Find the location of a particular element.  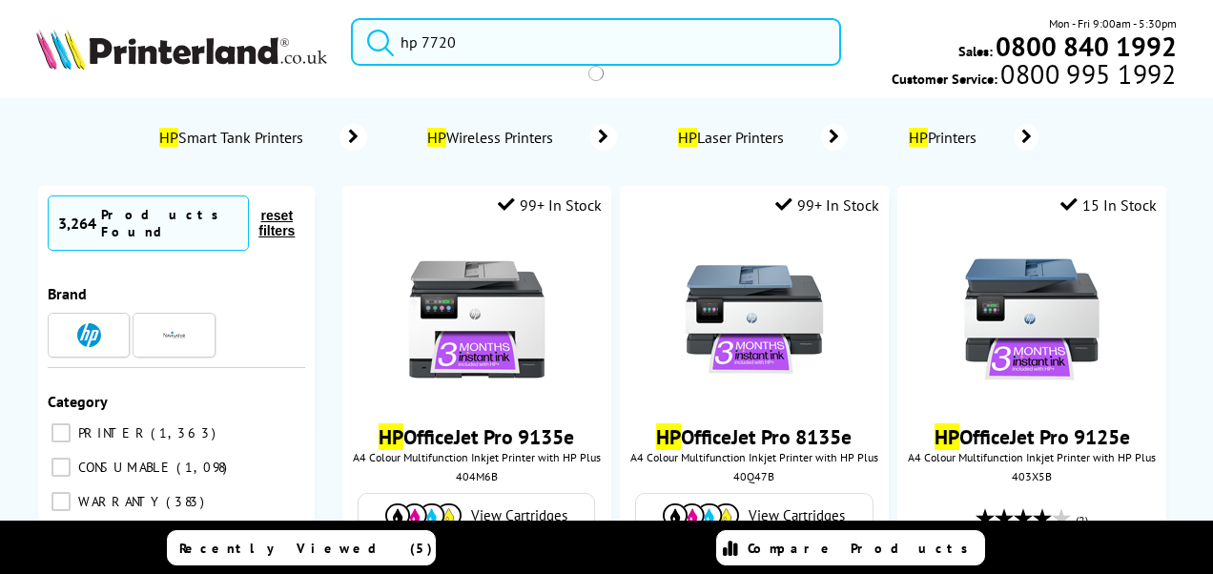

a: HPSmart Tank Printers is located at coordinates (261, 137).